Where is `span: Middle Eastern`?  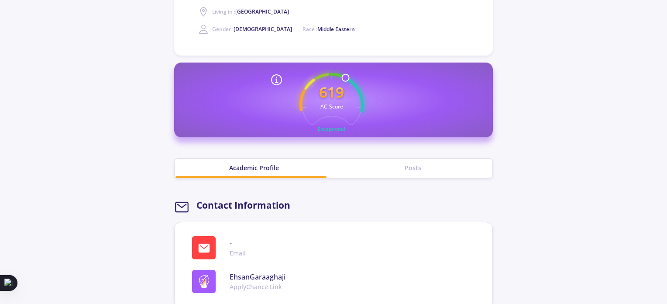
span: Middle Eastern is located at coordinates (336, 29).